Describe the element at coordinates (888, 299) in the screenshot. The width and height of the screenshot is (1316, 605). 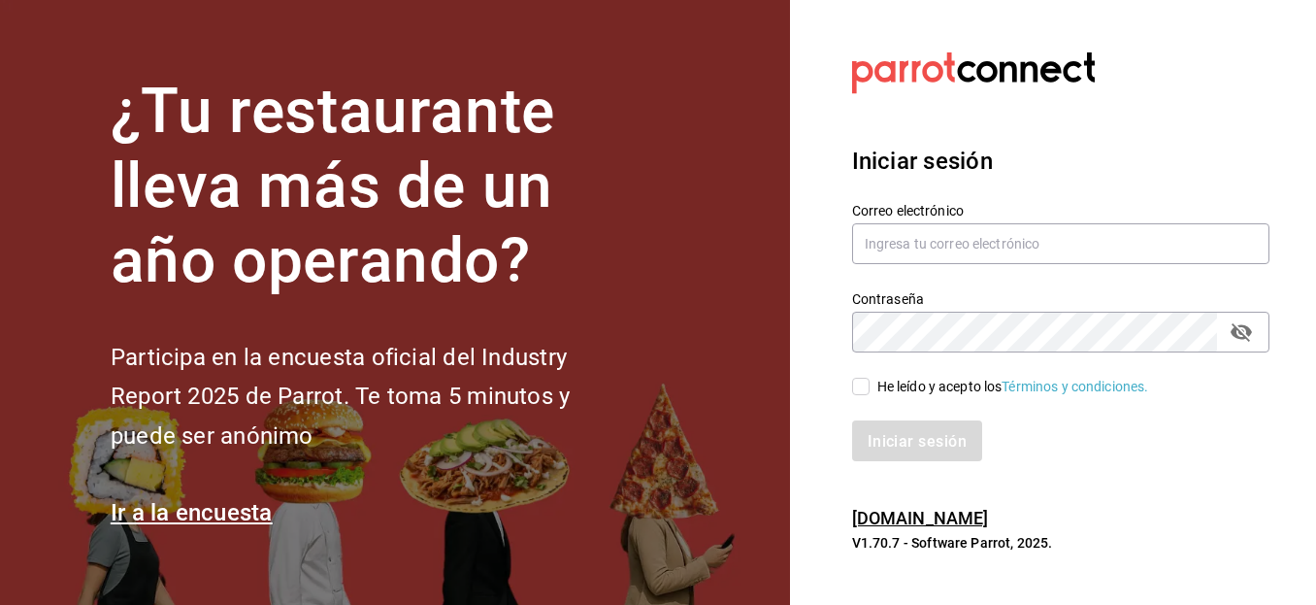
I see `font: Contraseña` at that location.